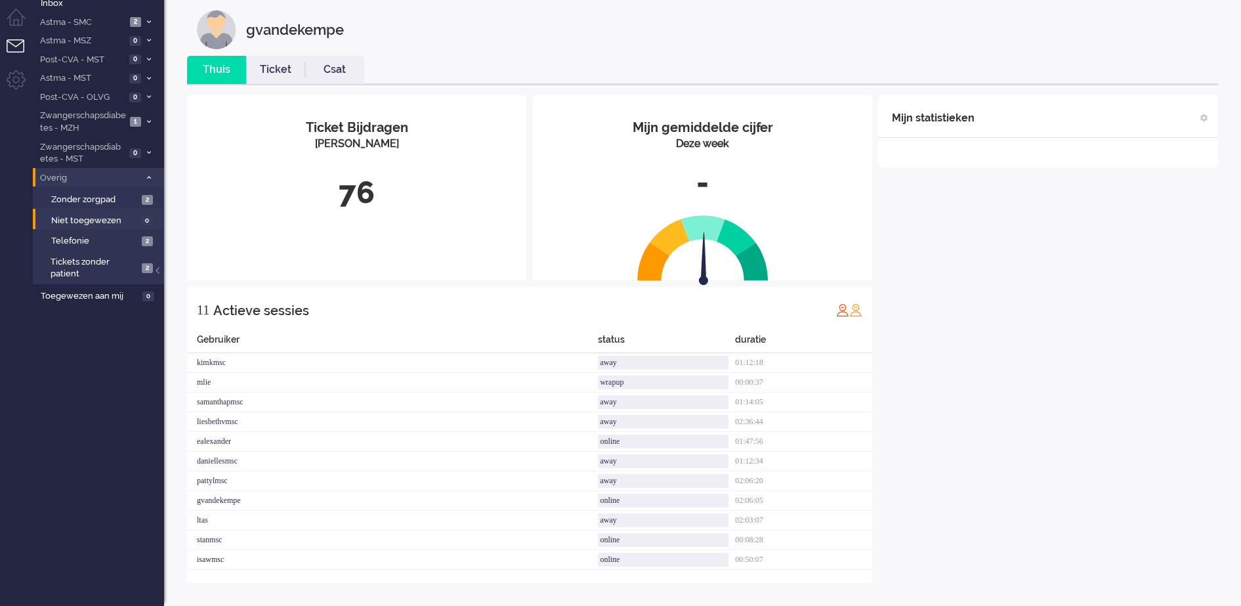  I want to click on img: arrow.svg, so click(704, 260).